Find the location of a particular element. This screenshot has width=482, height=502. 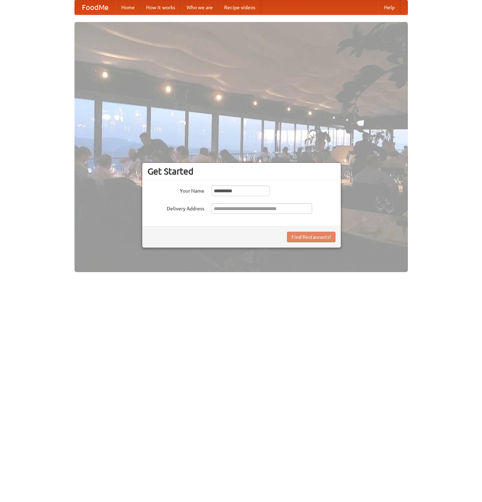

label: Delivery Address is located at coordinates (176, 208).